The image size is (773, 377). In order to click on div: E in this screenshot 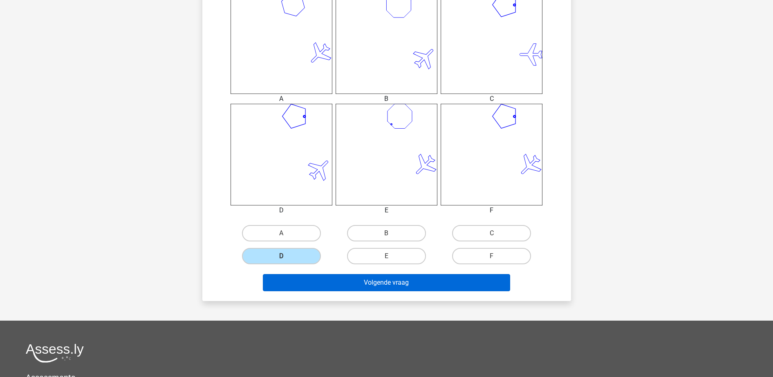, I will do `click(386, 210)`.